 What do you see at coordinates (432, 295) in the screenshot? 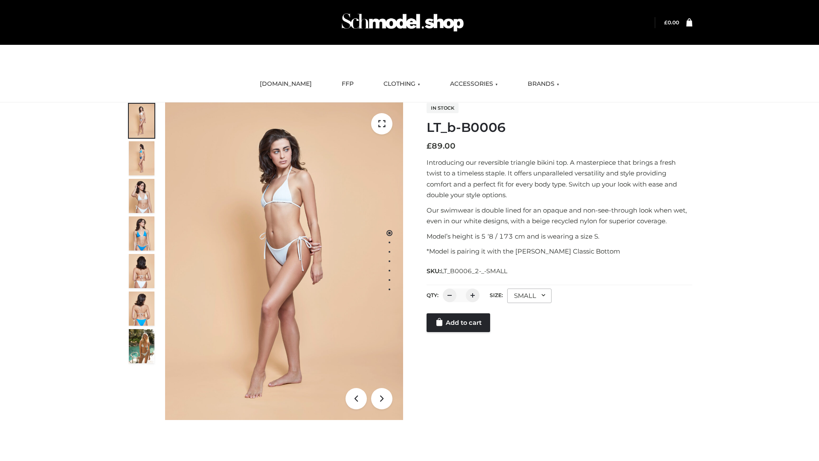
I see `label: QTY:` at bounding box center [432, 295].